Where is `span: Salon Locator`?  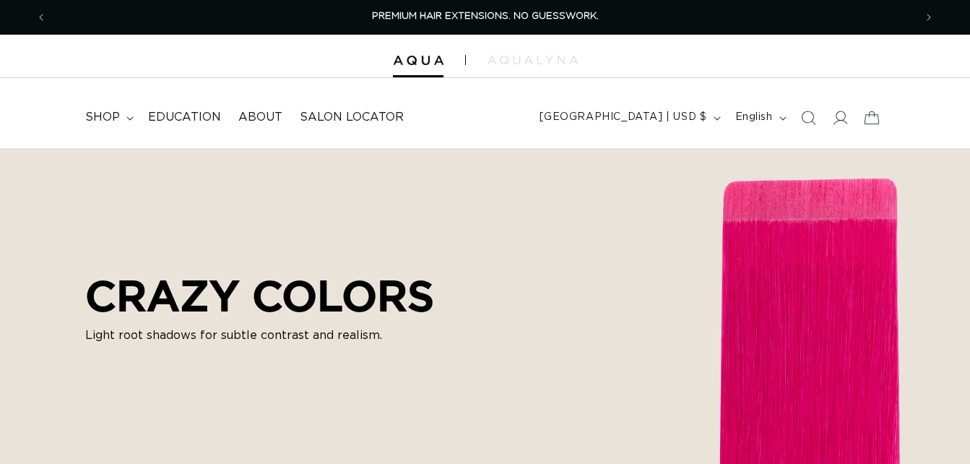
span: Salon Locator is located at coordinates (352, 117).